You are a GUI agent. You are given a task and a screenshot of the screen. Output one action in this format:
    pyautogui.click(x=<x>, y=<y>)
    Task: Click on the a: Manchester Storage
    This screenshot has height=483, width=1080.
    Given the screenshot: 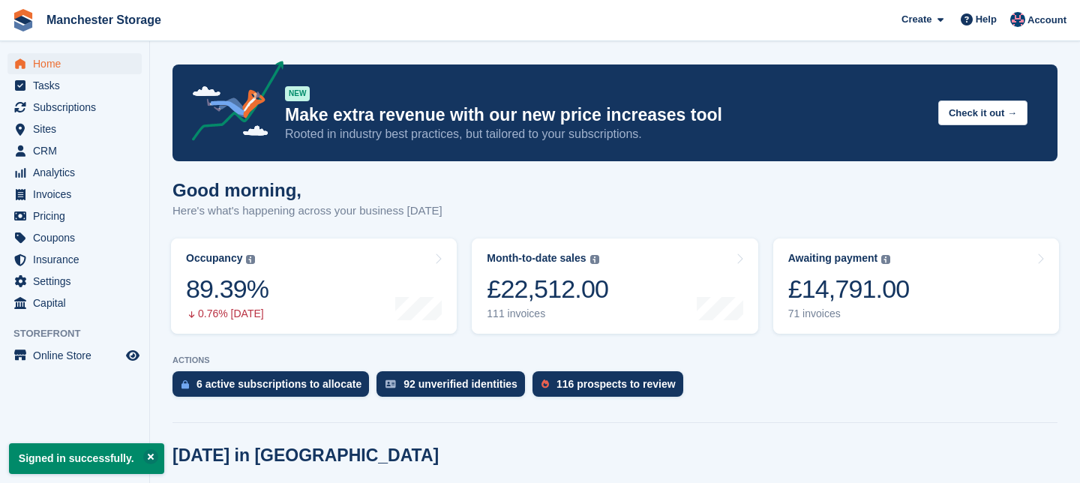 What is the action you would take?
    pyautogui.click(x=103, y=19)
    